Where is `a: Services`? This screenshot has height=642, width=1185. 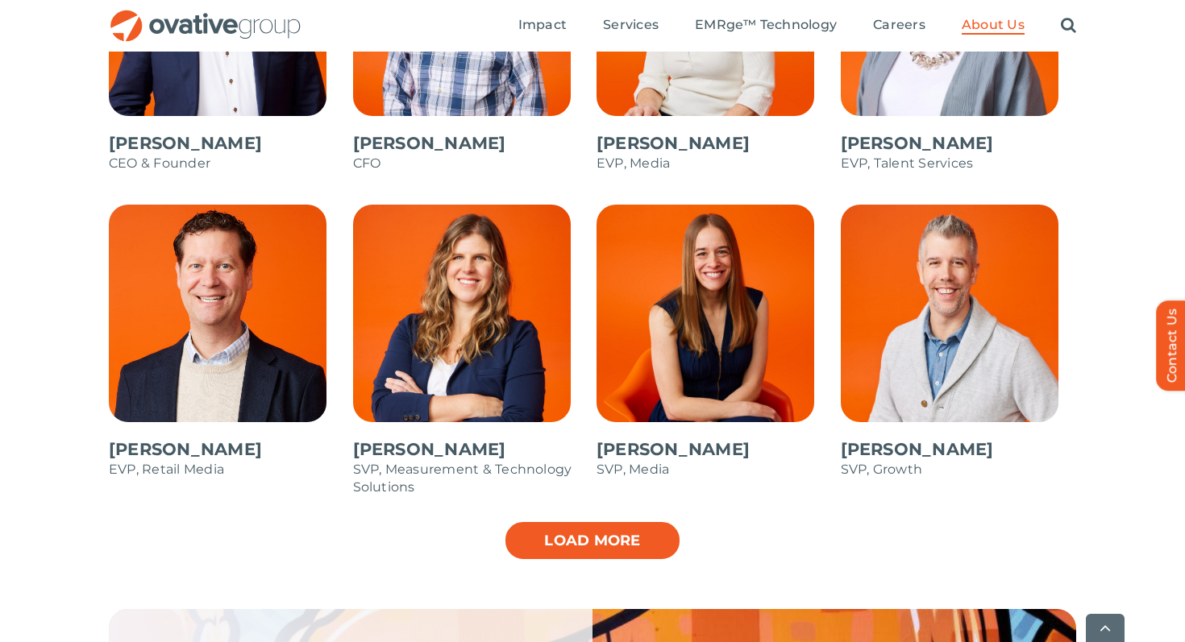
a: Services is located at coordinates (630, 26).